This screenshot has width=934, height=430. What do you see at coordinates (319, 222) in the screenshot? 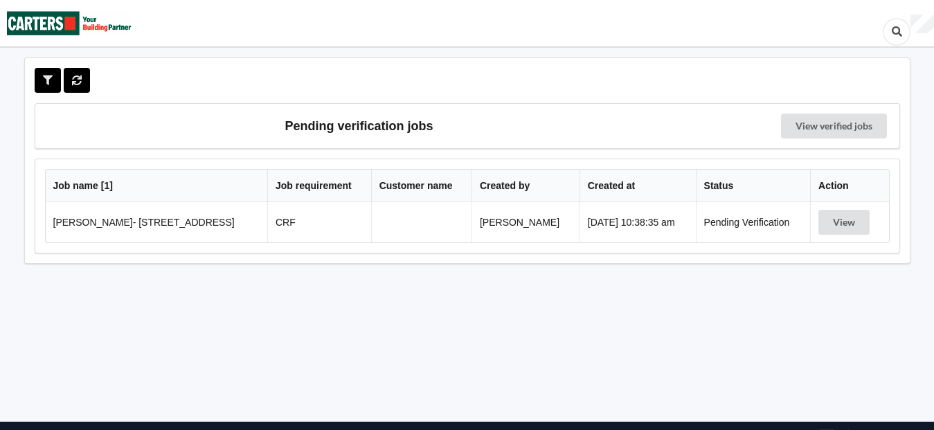
I see `td: CRF` at bounding box center [319, 222].